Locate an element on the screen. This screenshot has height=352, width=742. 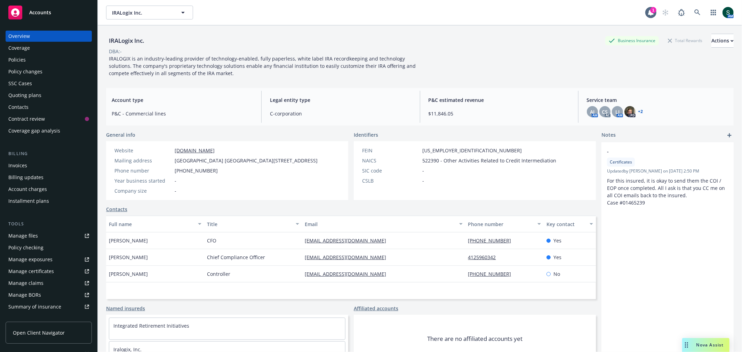
a: Search is located at coordinates (697, 13).